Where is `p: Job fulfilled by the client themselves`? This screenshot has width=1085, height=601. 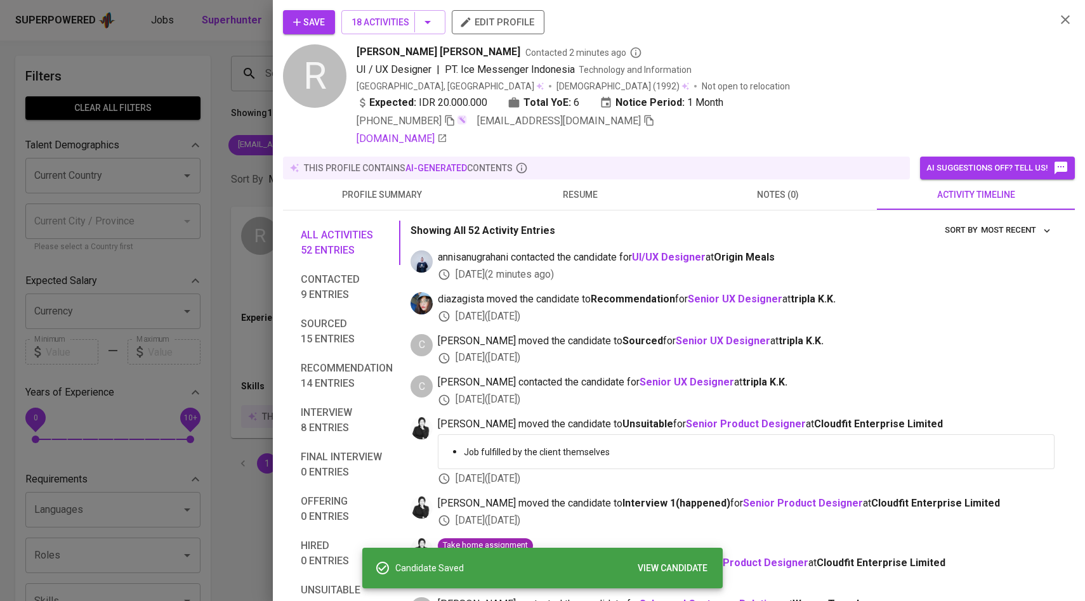
p: Job fulfilled by the client themselves is located at coordinates (753, 452).